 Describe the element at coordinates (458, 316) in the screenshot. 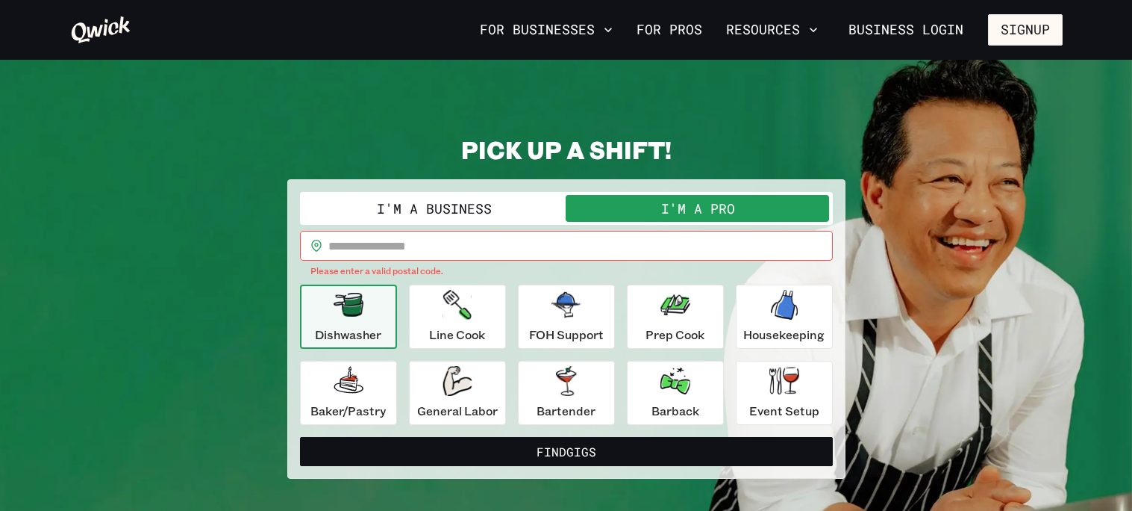

I see `button: Line Cook` at that location.